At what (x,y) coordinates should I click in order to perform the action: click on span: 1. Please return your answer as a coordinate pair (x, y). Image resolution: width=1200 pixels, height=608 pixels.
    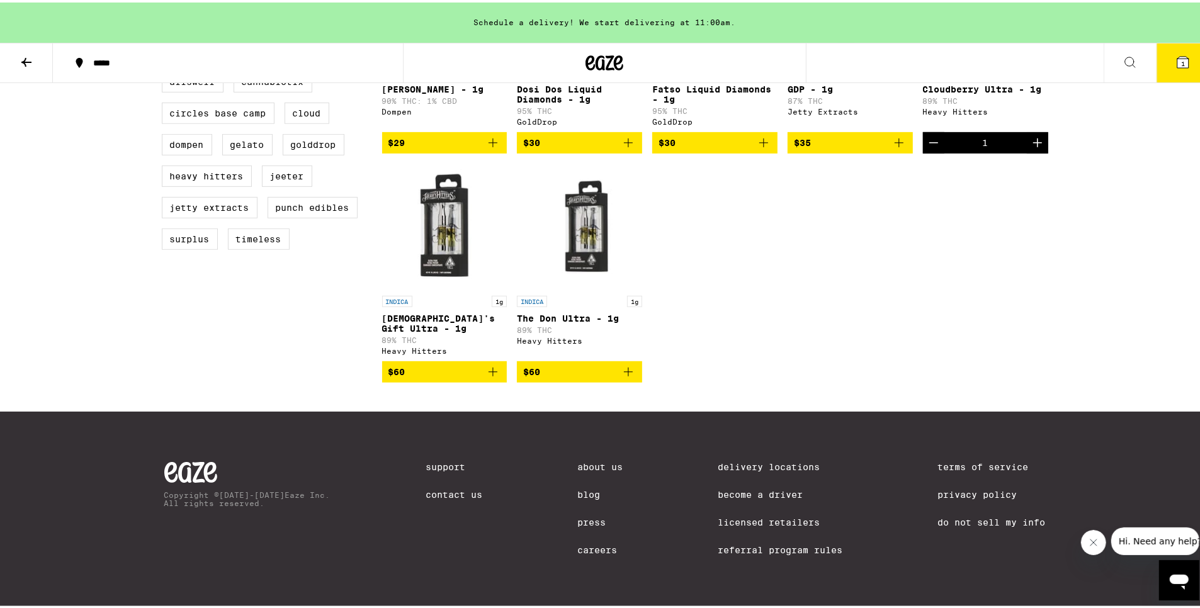
    Looking at the image, I should click on (1183, 61).